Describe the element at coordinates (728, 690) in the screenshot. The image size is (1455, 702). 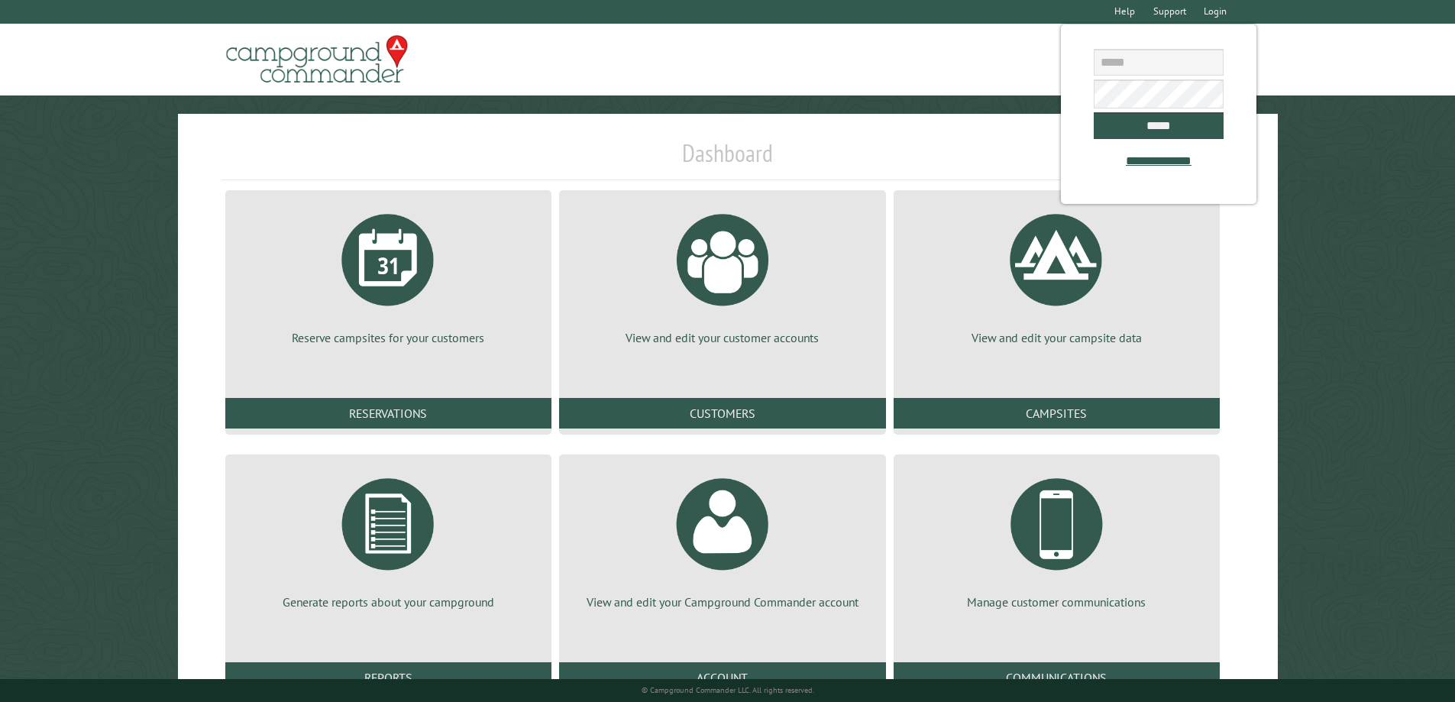
I see `small: © Campground Commander LLC. All rights reserved.` at that location.